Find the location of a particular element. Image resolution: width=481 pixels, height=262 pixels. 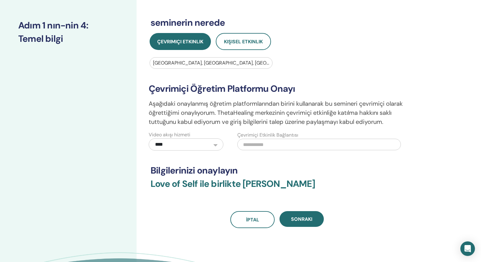

span: İptal is located at coordinates (252, 220).